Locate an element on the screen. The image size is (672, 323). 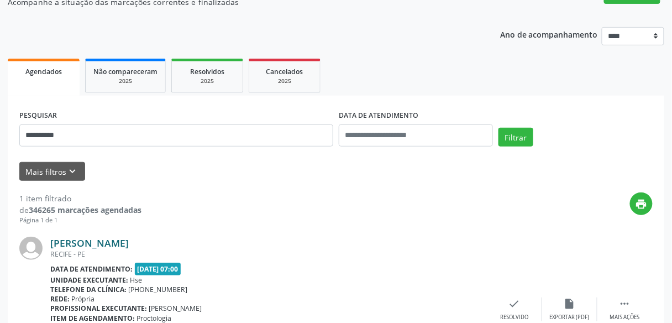
strong: 346265 marcações agendadas is located at coordinates (85, 210).